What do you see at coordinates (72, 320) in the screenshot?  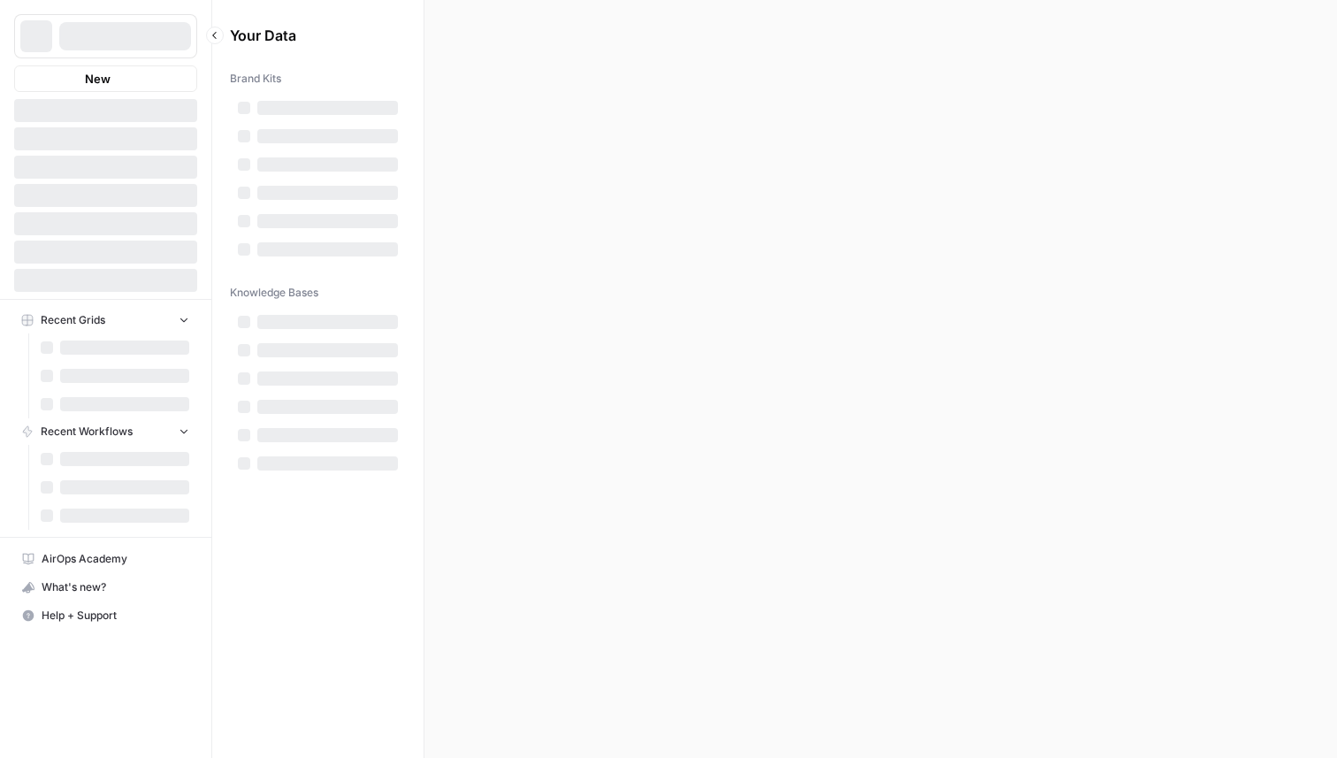 I see `span: Recent Grids` at bounding box center [72, 320].